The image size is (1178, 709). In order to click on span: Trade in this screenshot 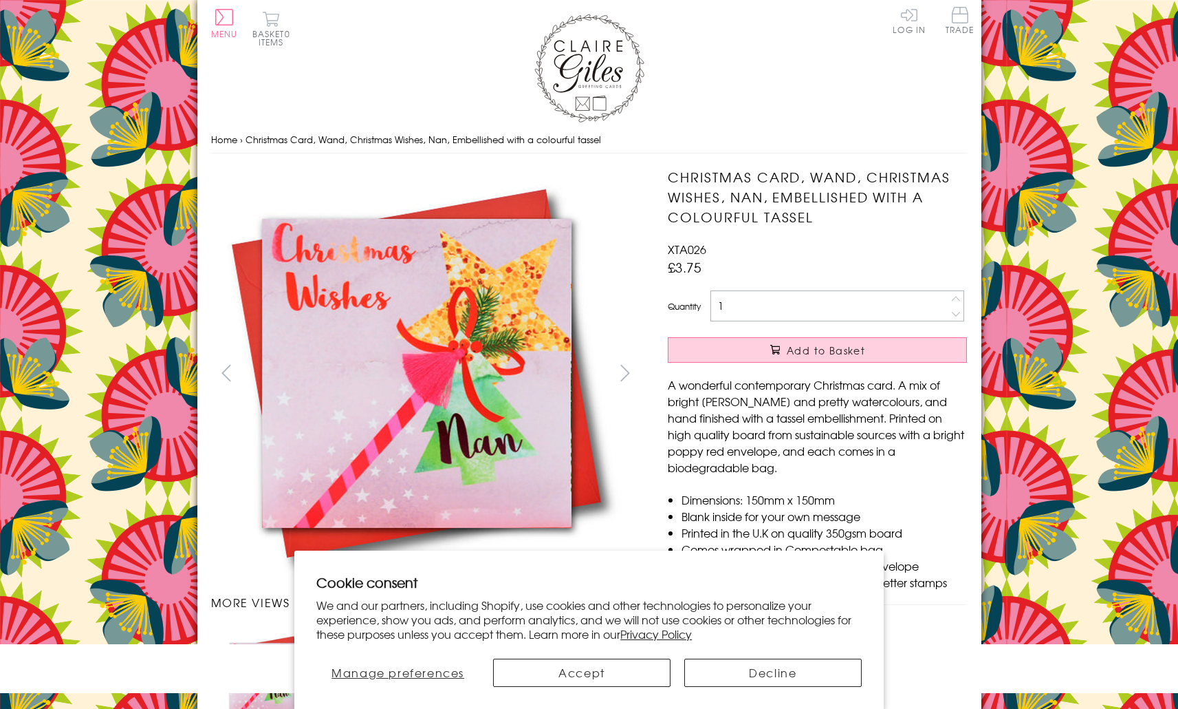, I will do `click(960, 20)`.